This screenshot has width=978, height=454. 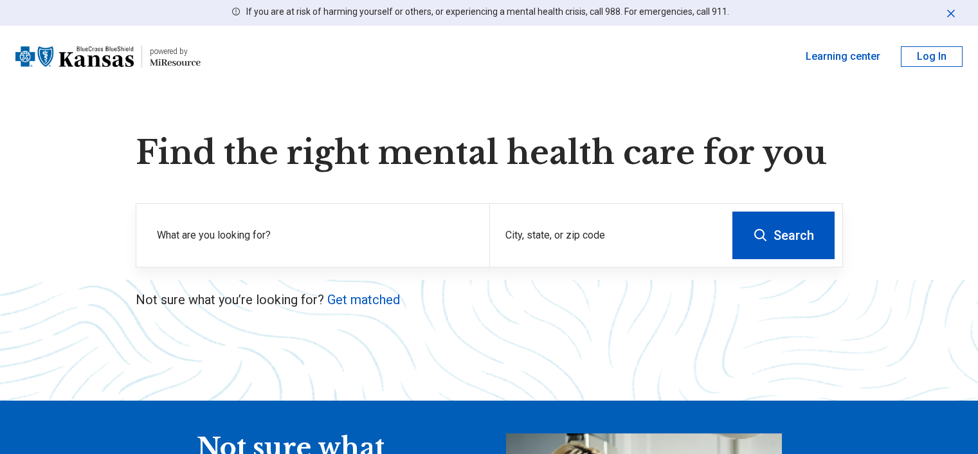 I want to click on img: Blue Cross Blue Shield Kansas, so click(x=75, y=57).